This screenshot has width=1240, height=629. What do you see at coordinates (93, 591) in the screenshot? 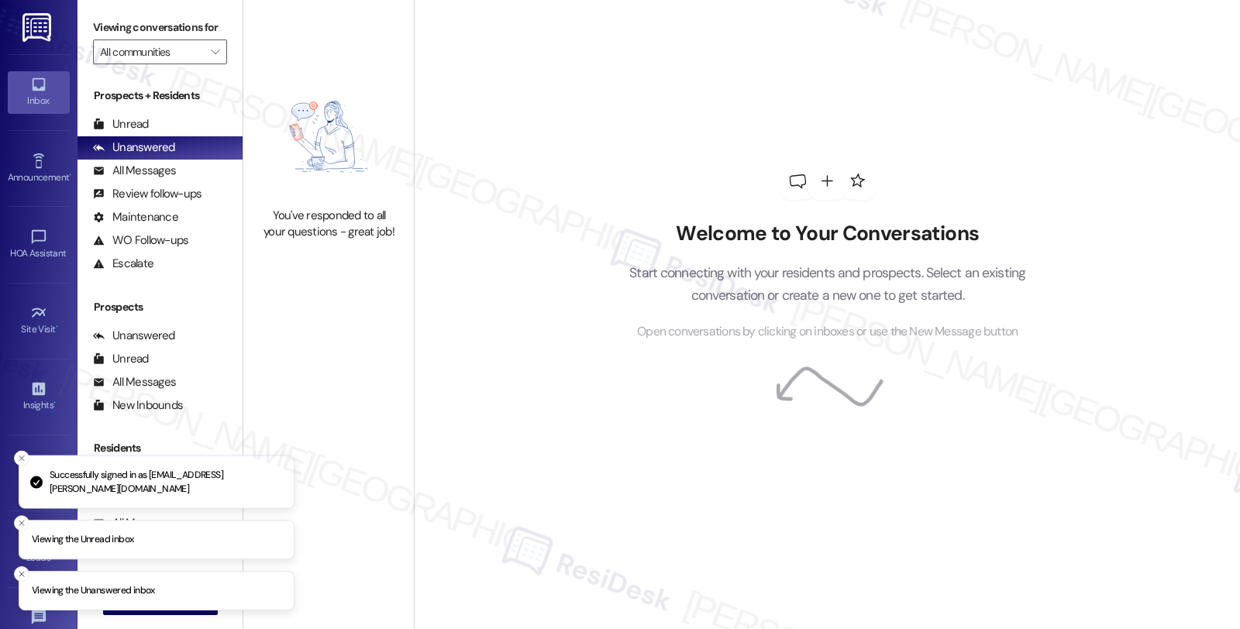
I see `p: Viewing the Unanswered inbox` at bounding box center [93, 591].